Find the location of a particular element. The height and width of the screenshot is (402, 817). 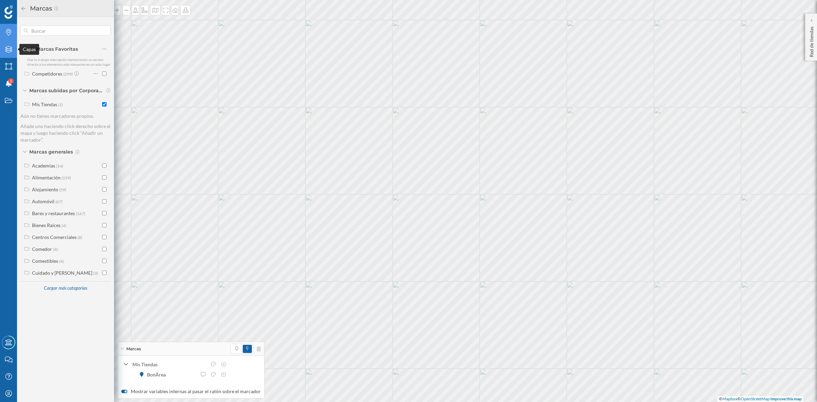

span: (1) is located at coordinates (60, 104).